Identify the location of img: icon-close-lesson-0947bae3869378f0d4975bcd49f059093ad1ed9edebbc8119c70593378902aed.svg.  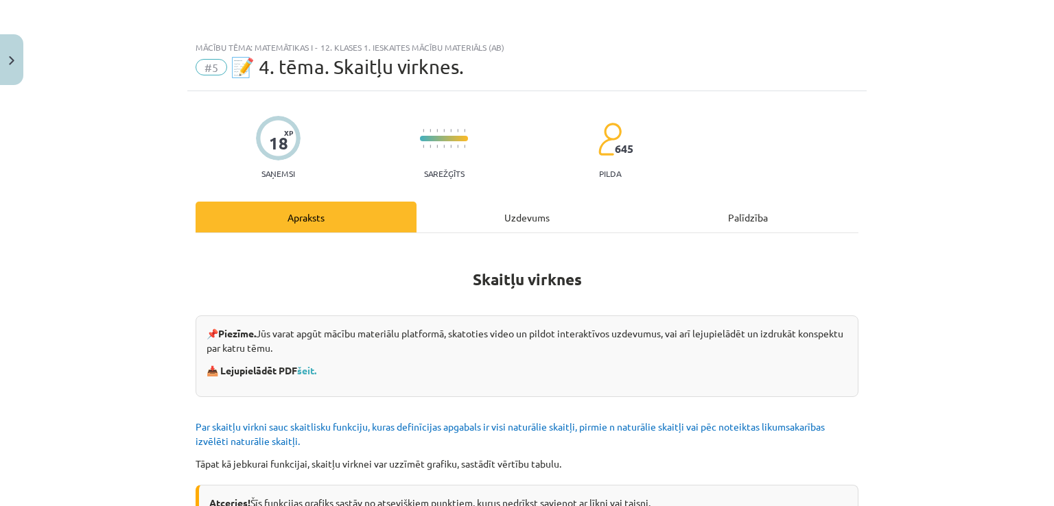
(12, 60).